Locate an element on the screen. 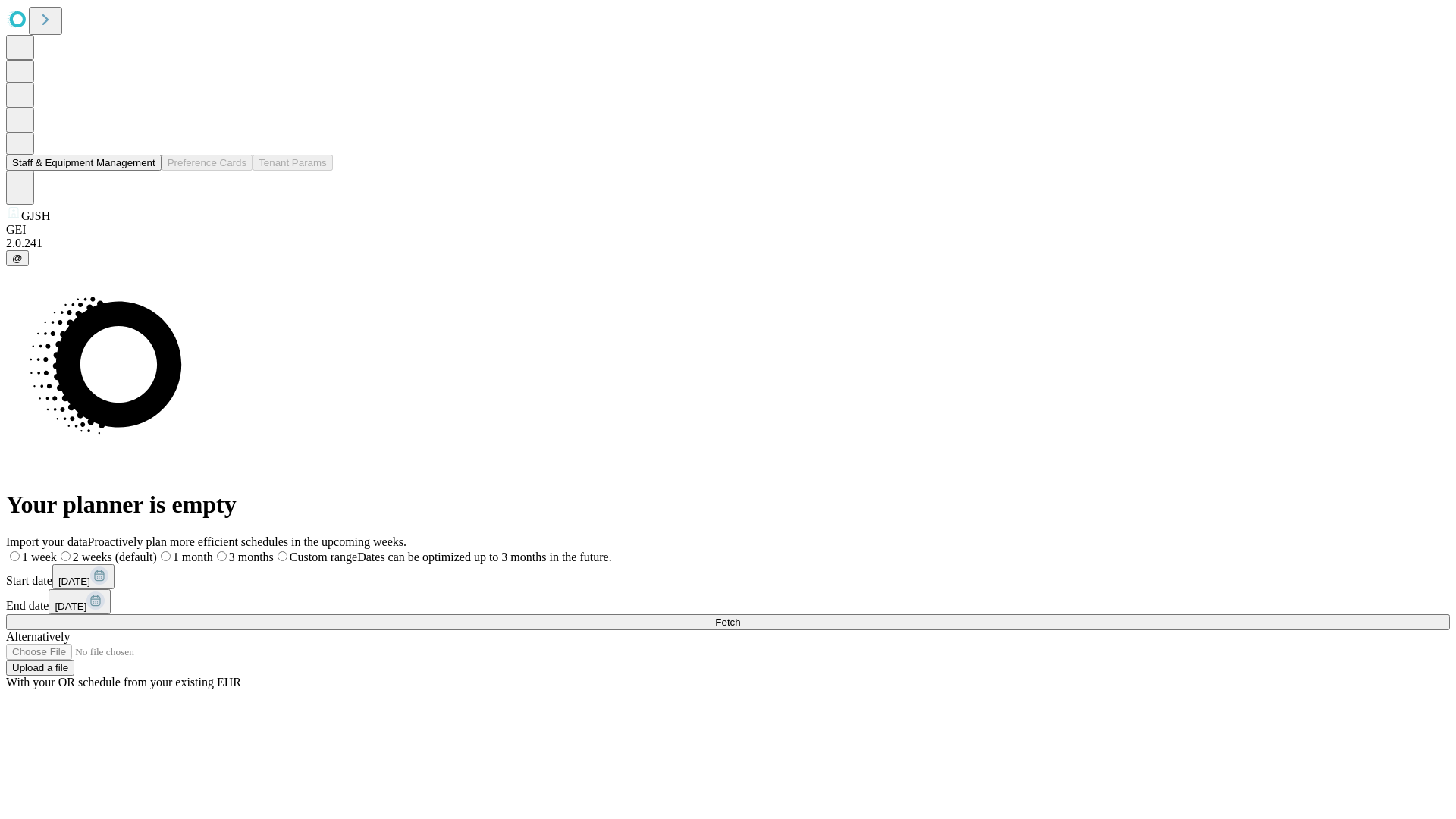  button: Fetch is located at coordinates (728, 621).